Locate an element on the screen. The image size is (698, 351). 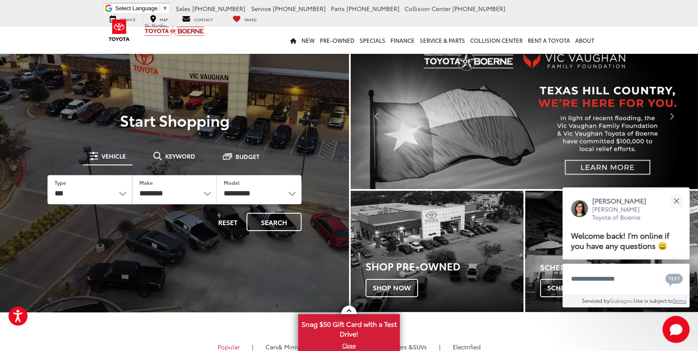
a: Map is located at coordinates (159, 19).